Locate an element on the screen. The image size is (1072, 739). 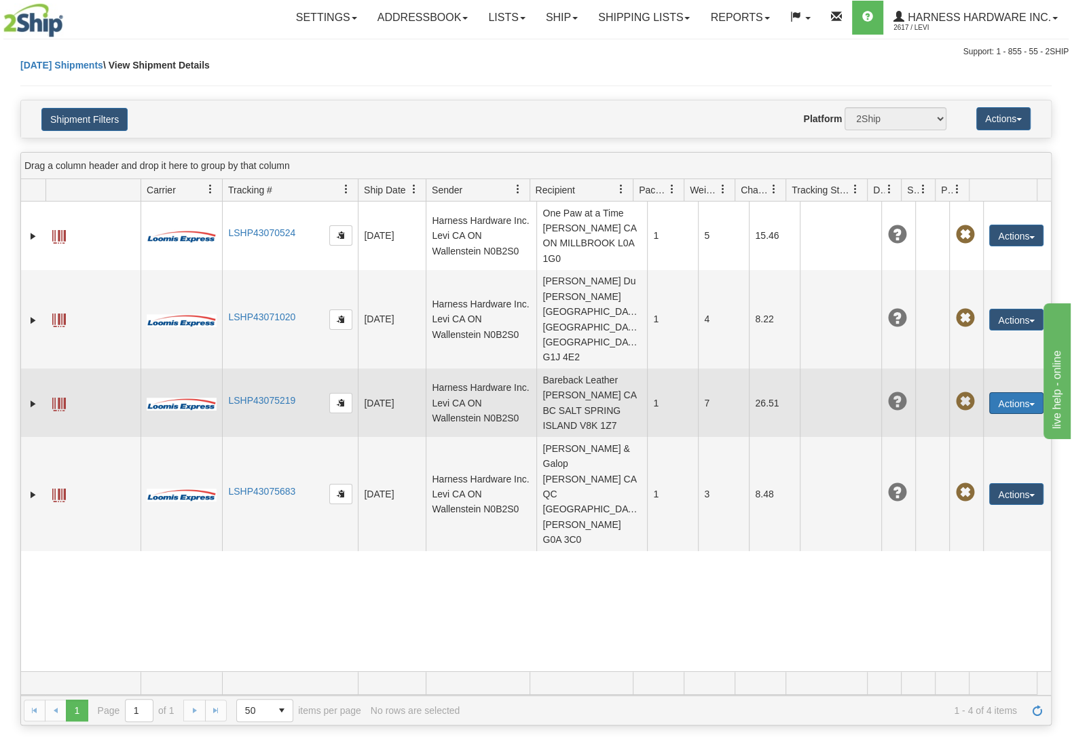
td: 3 is located at coordinates (723, 494).